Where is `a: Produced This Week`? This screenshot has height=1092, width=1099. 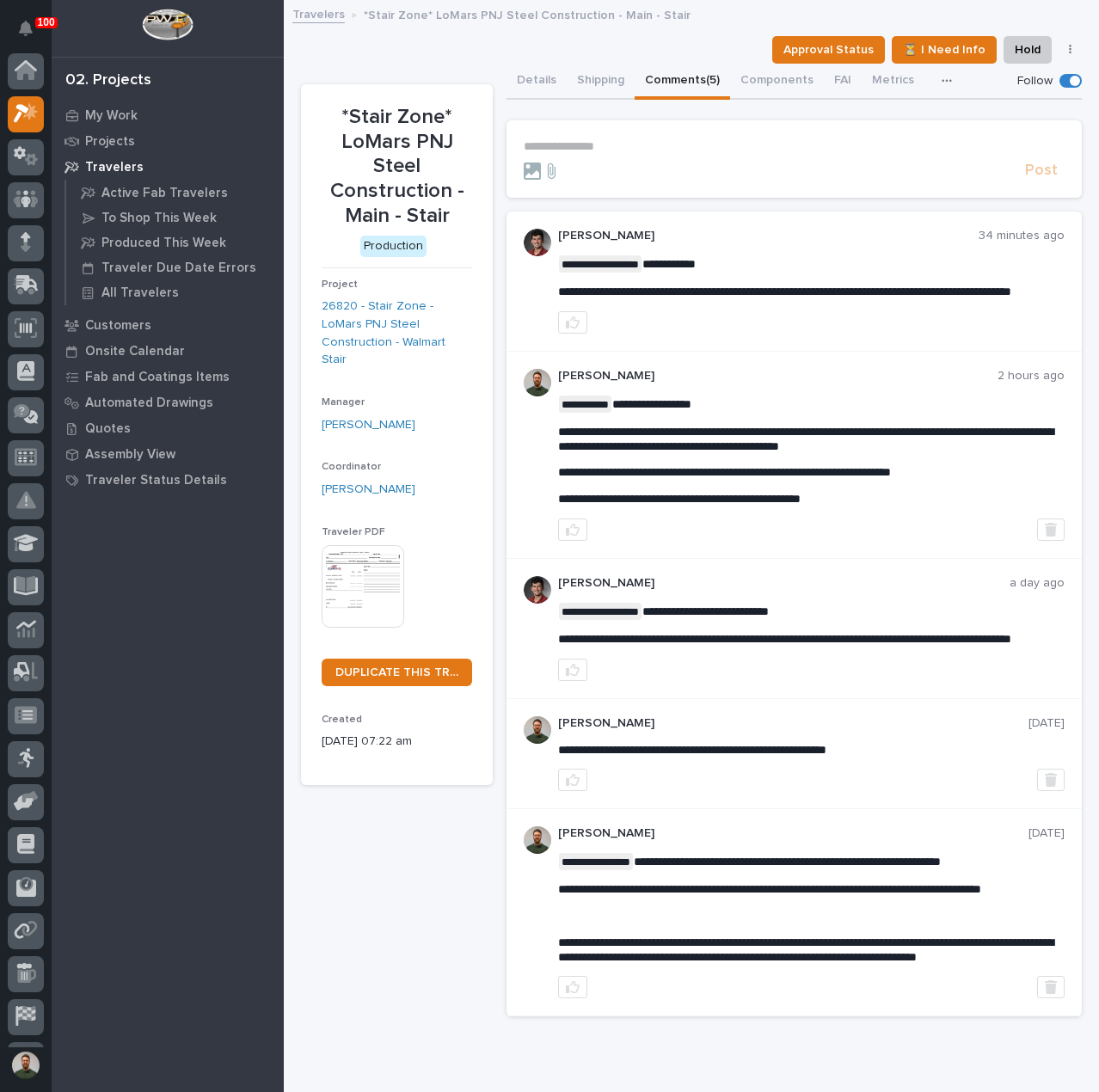
a: Produced This Week is located at coordinates (174, 242).